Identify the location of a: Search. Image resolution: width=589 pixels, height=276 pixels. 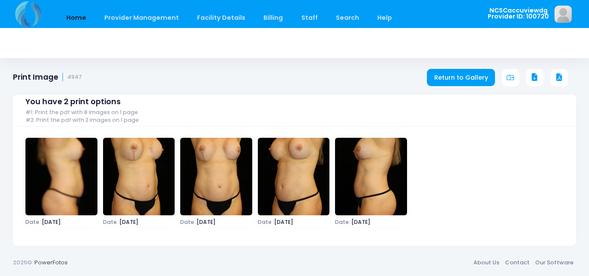
(347, 18).